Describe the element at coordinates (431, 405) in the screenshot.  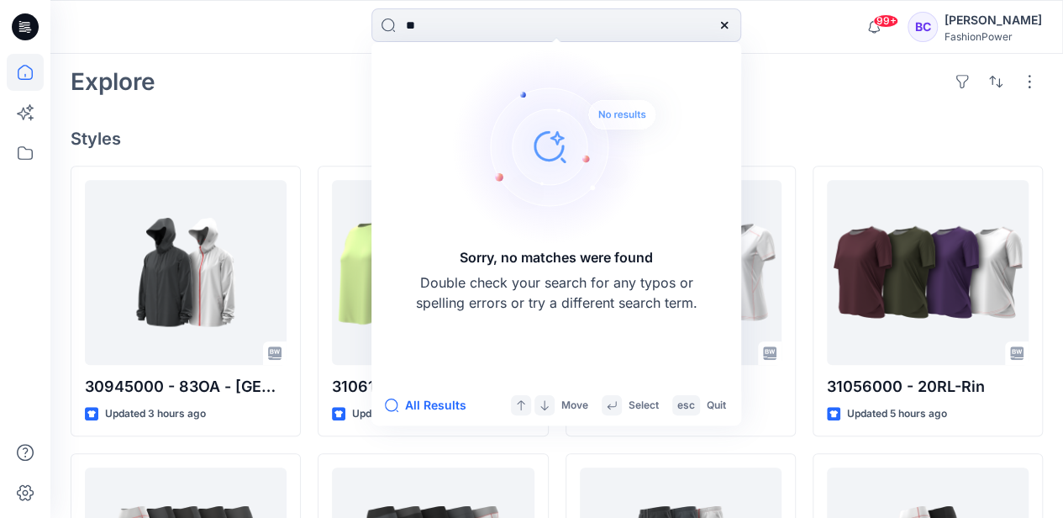
I see `button: All Results` at that location.